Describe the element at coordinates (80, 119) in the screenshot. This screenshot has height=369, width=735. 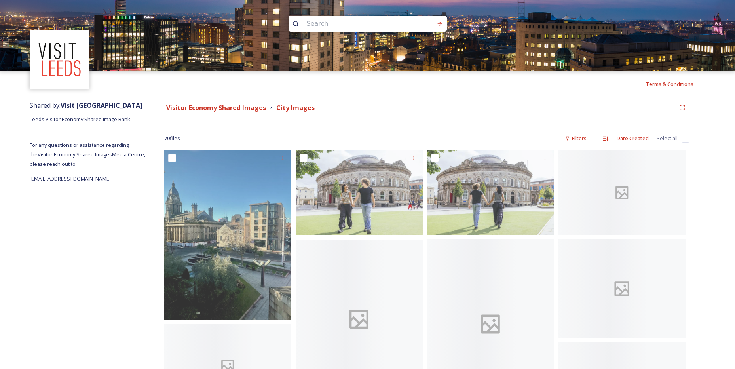
I see `span: Leeds Visitor Economy Shared Image Bank` at that location.